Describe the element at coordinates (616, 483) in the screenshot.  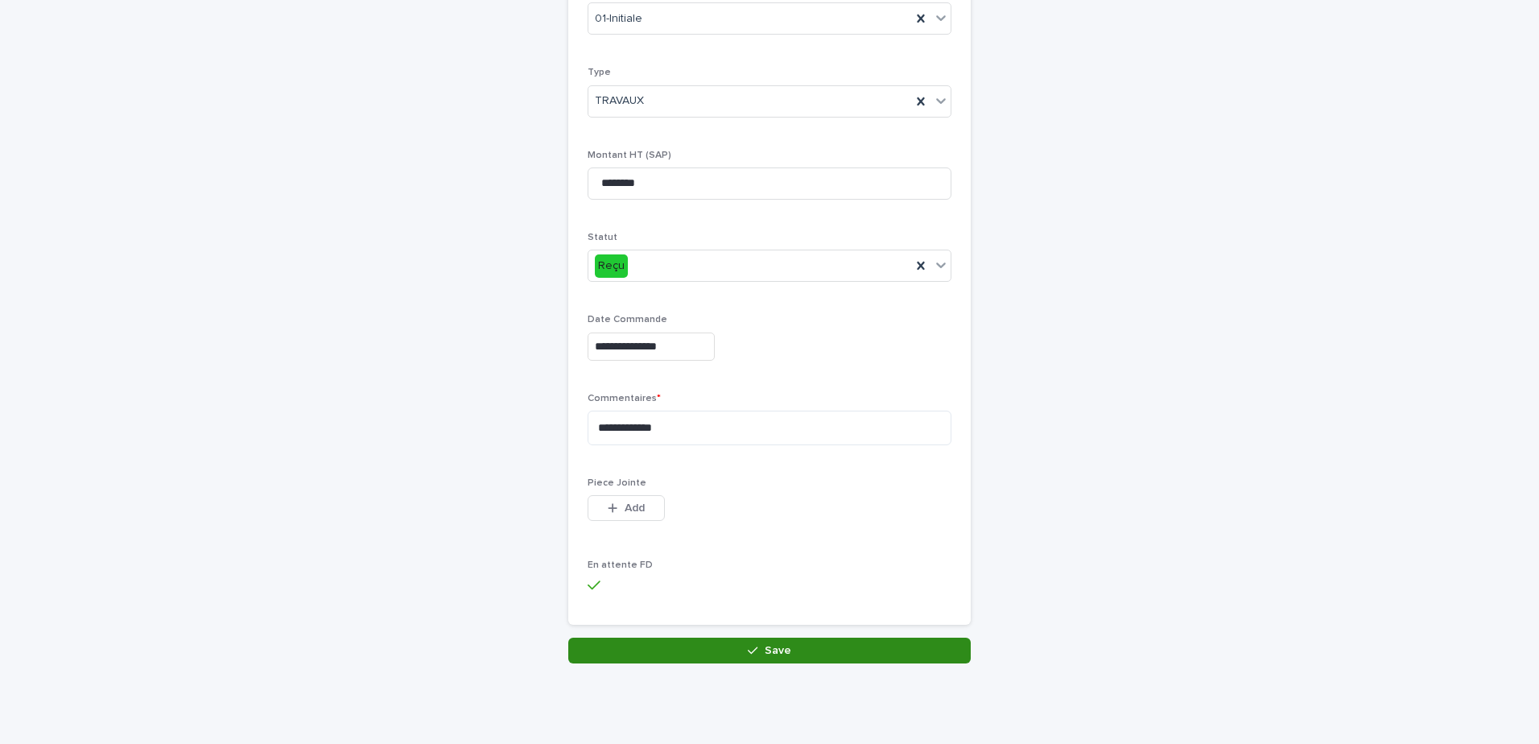
I see `span: Piece Jointe` at that location.